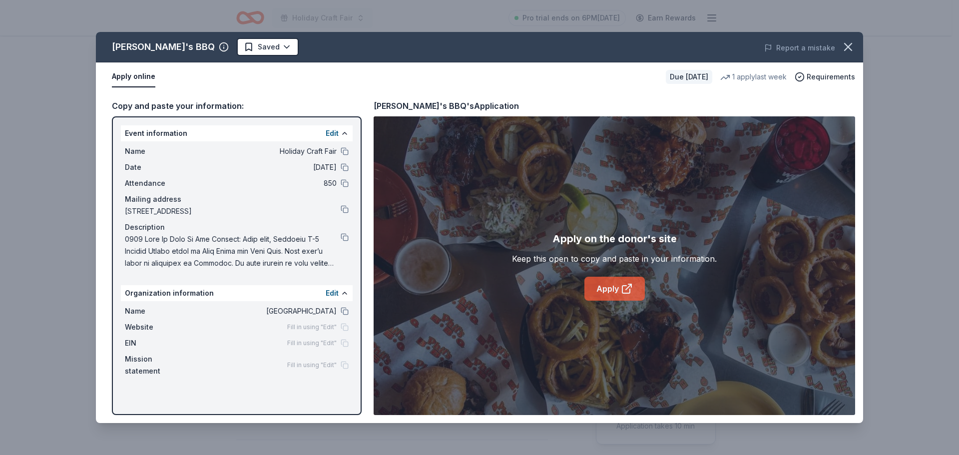 This screenshot has height=455, width=959. Describe the element at coordinates (237, 227) in the screenshot. I see `div: Description` at that location.